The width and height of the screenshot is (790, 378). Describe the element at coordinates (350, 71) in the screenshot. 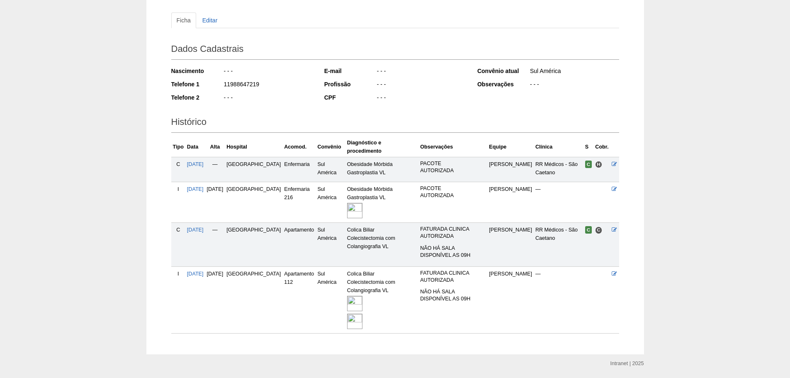

I see `div: E-mail` at that location.